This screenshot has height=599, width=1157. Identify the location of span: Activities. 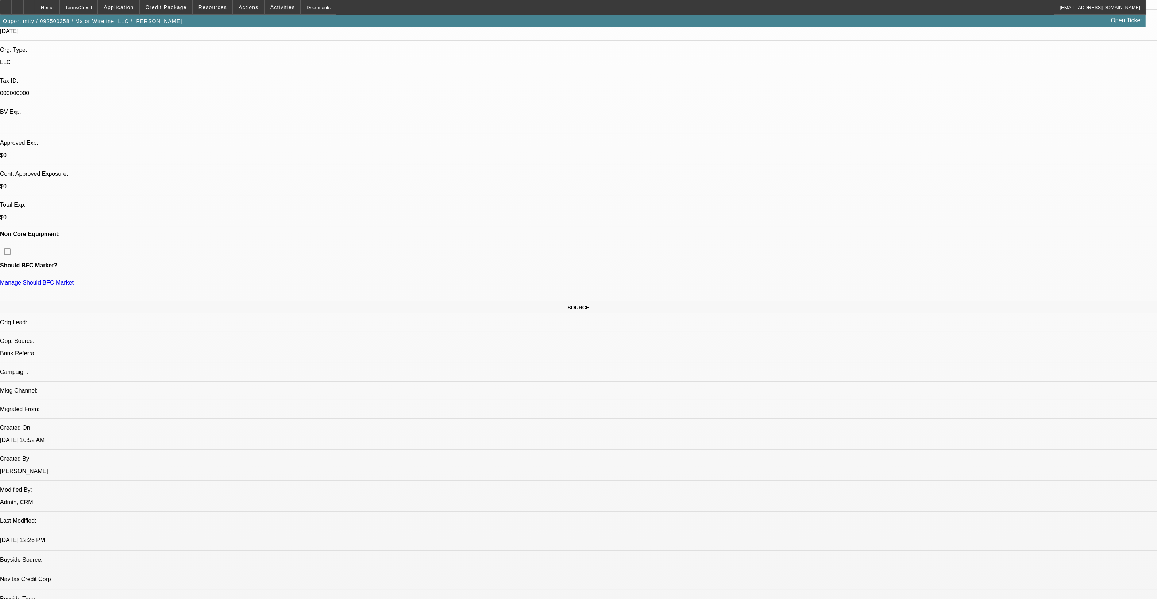
(283, 7).